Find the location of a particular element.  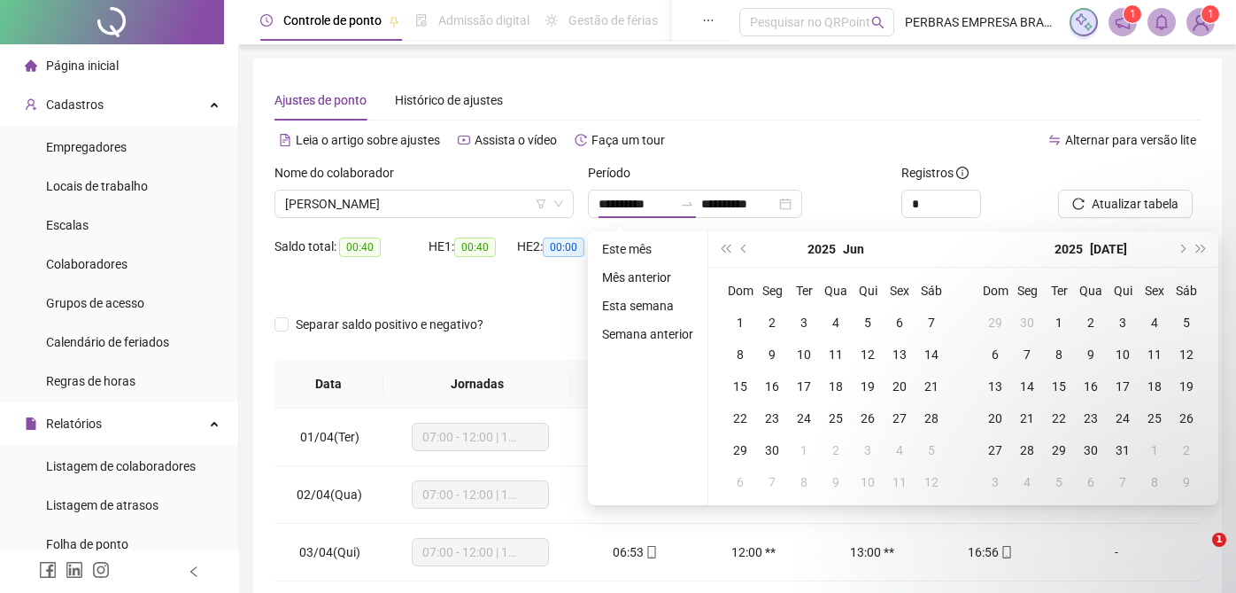

td: 2025-06-29 is located at coordinates (740, 450).